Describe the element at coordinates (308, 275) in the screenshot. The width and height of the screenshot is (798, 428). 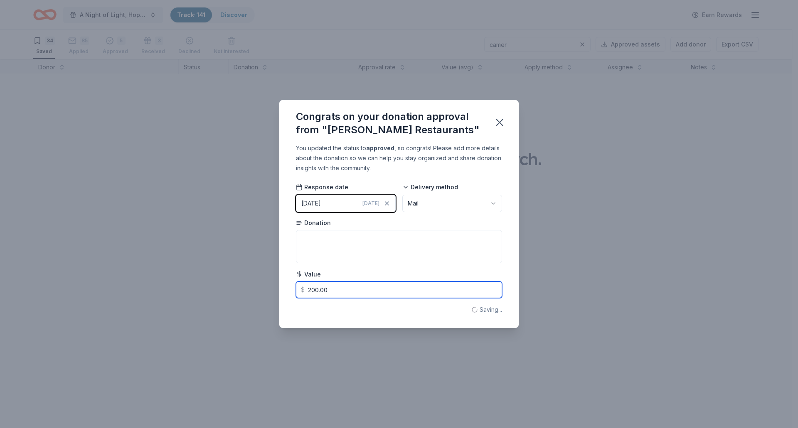
I see `span: Value` at that location.